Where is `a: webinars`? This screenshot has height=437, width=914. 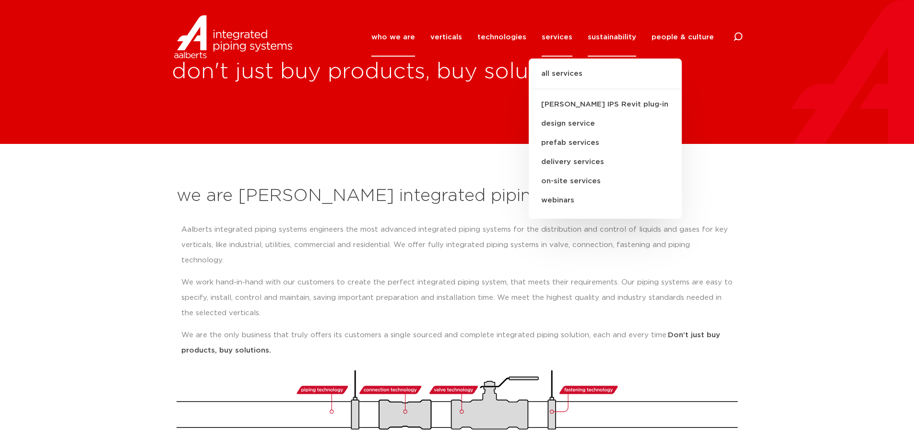 a: webinars is located at coordinates (605, 200).